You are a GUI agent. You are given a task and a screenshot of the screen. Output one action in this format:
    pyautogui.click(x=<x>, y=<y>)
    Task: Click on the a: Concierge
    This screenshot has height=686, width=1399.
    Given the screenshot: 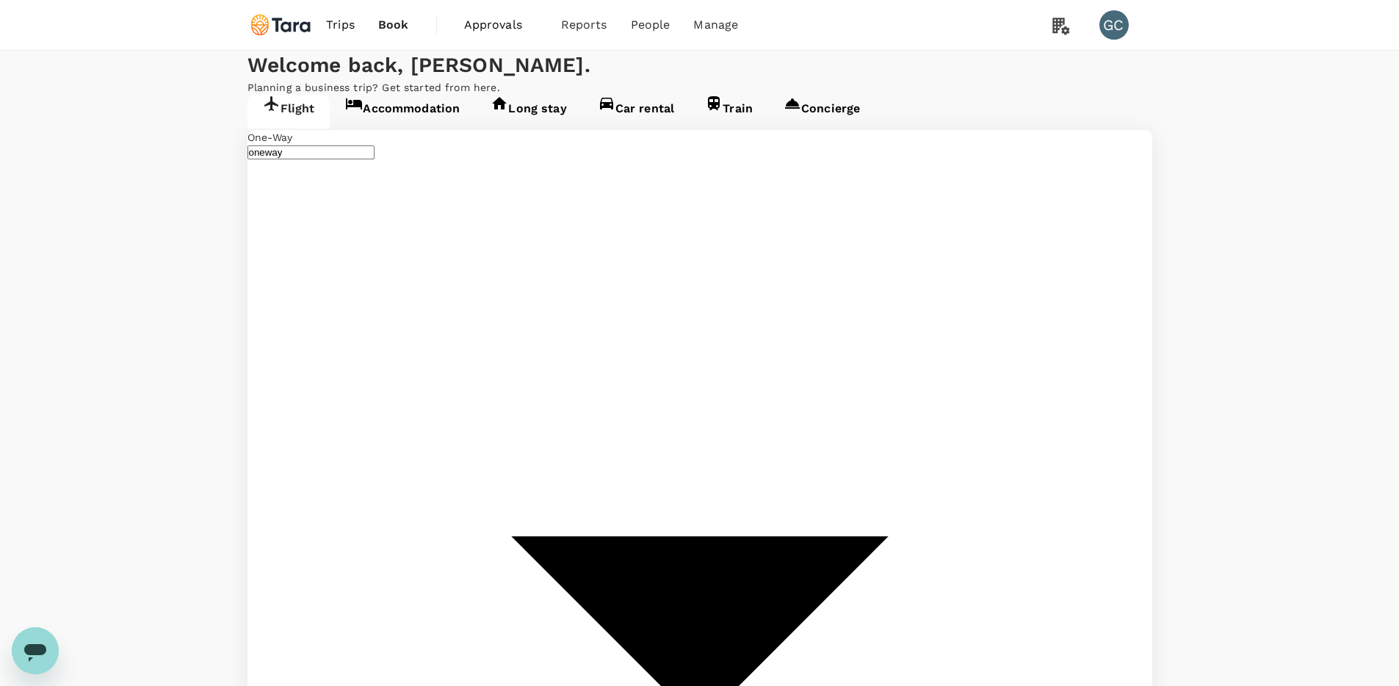 What is the action you would take?
    pyautogui.click(x=822, y=112)
    